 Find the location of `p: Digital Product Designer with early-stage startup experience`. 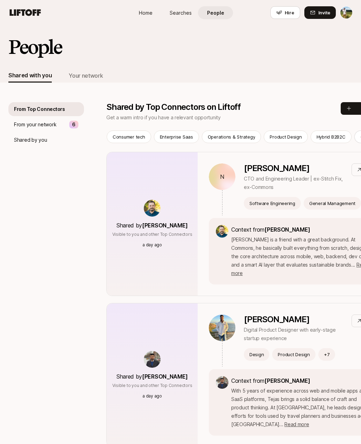

p: Digital Product Designer with early-stage startup experience is located at coordinates (295, 334).